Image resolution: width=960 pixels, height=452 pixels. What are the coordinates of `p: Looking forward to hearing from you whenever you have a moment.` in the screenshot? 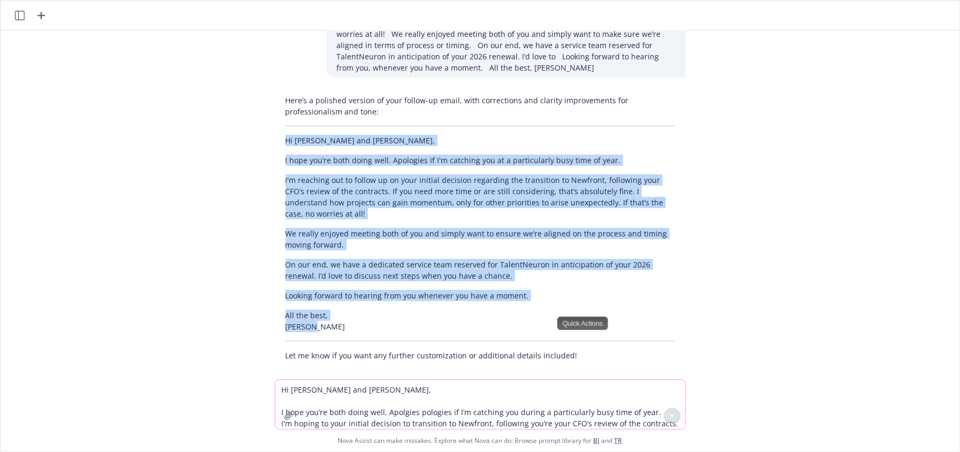 It's located at (480, 295).